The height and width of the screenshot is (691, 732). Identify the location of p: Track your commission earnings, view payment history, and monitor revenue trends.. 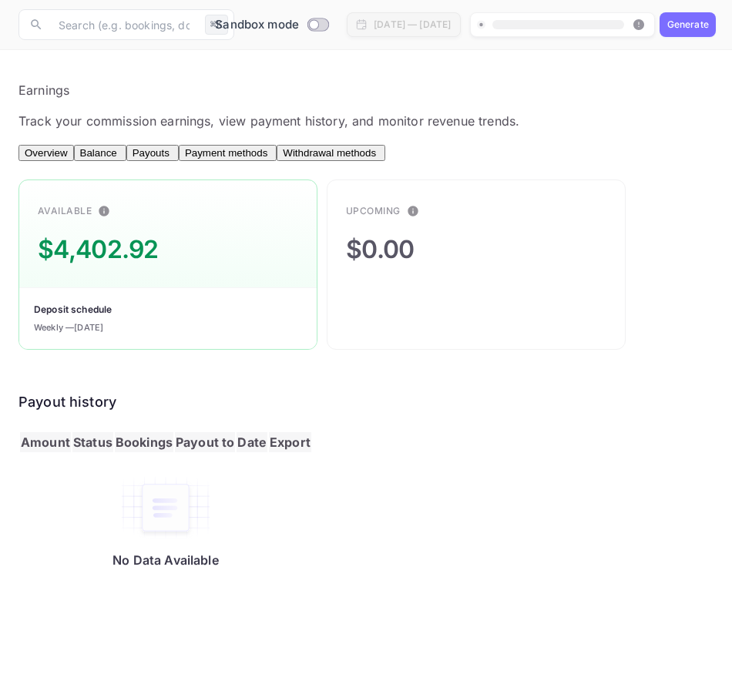
(366, 121).